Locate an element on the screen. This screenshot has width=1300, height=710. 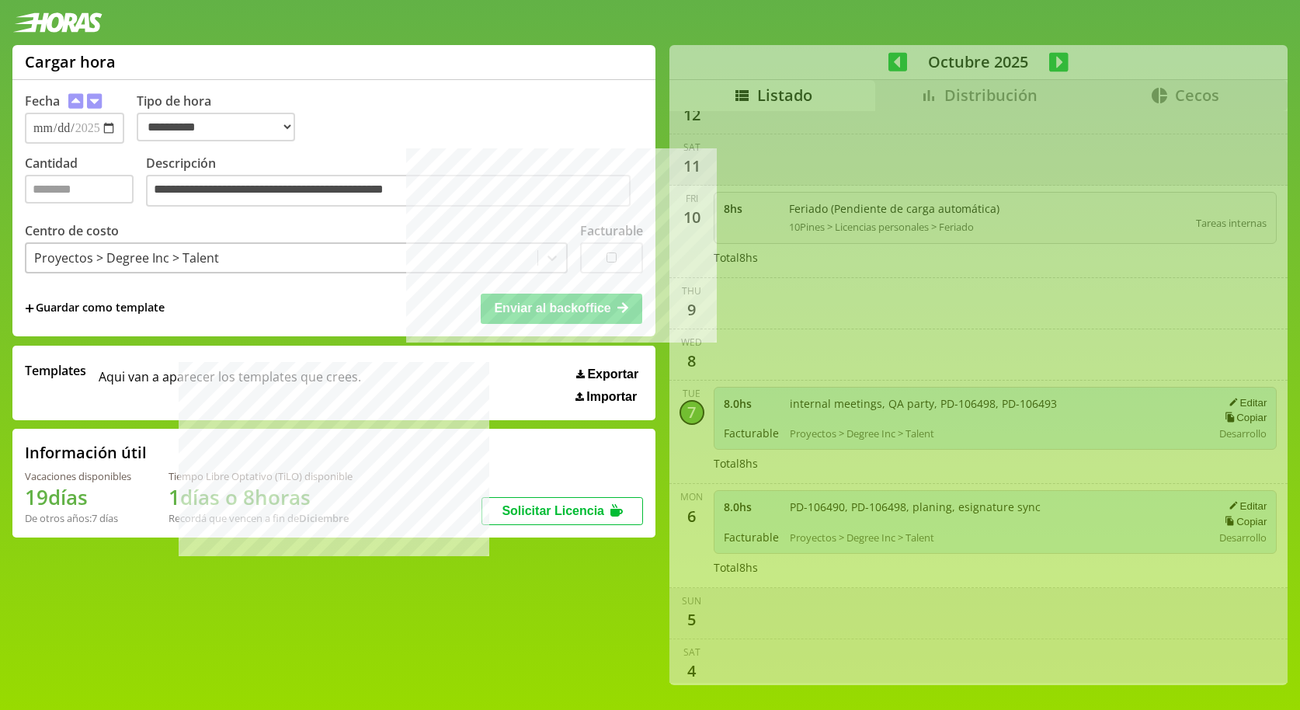
label: Cantidad is located at coordinates (85, 182).